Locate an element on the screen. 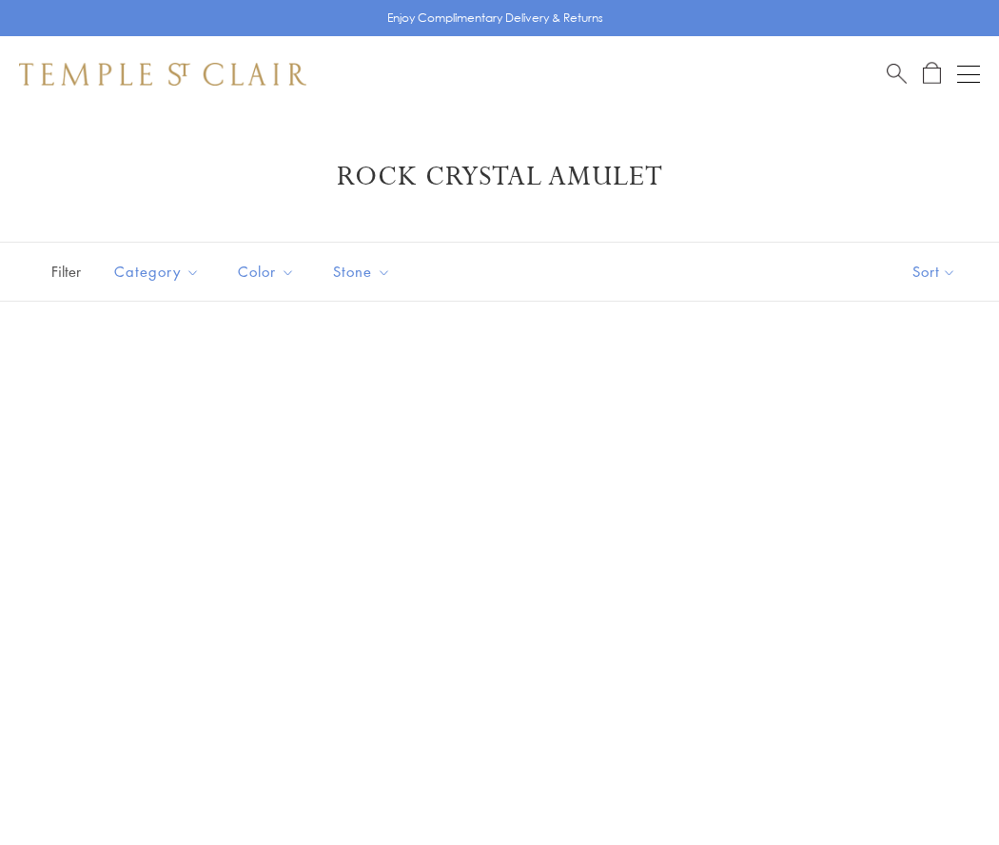  button: Category is located at coordinates (157, 271).